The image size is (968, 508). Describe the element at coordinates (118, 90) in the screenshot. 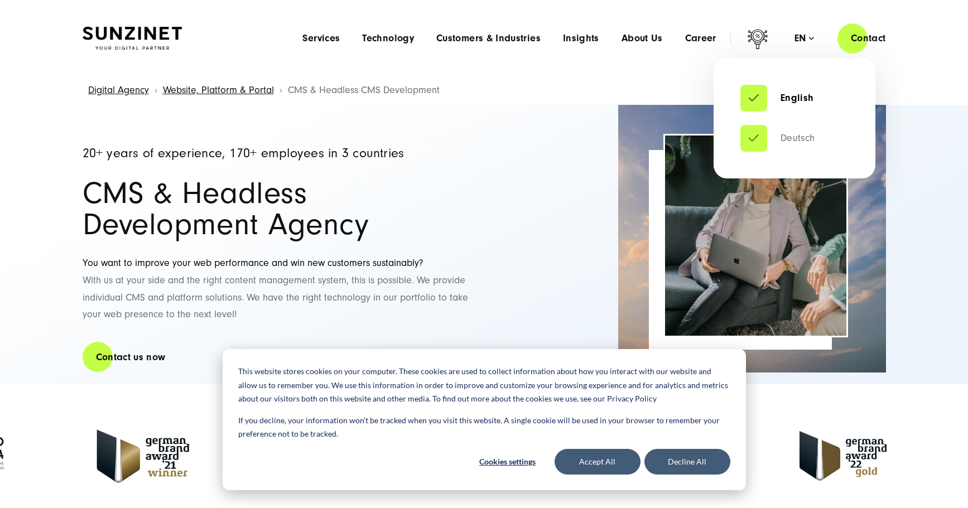

I see `a: Digital Agency` at that location.